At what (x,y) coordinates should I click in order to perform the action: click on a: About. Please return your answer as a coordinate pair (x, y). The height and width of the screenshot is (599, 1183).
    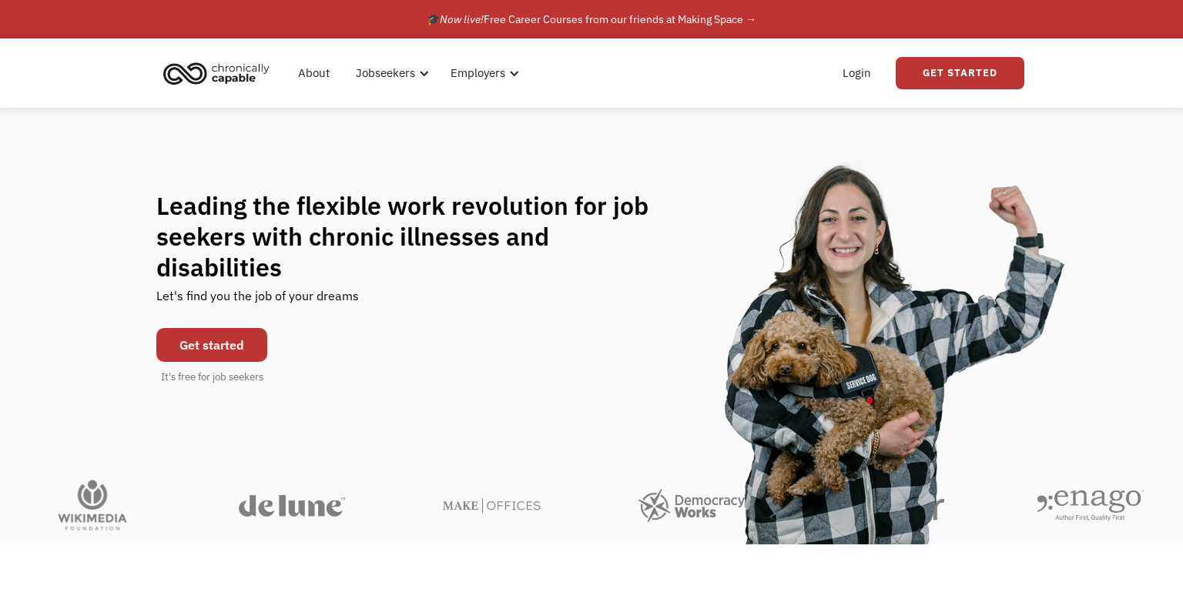
    Looking at the image, I should click on (313, 73).